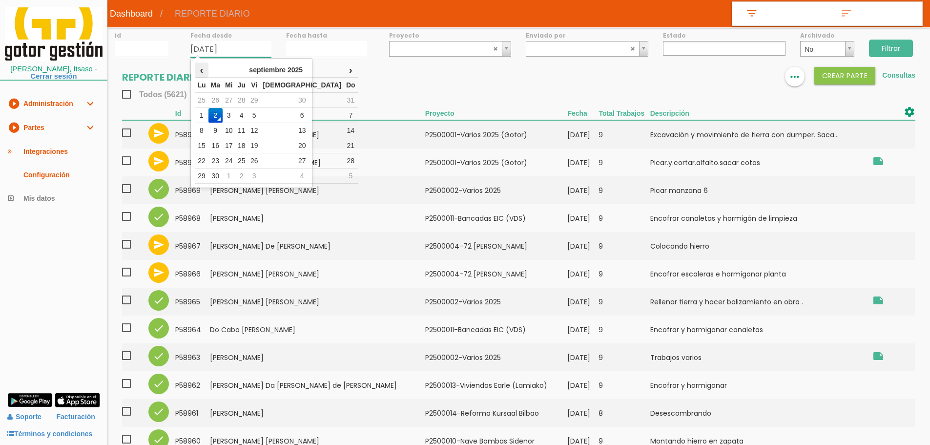 The height and width of the screenshot is (445, 930). Describe the element at coordinates (192, 134) in the screenshot. I see `td: 58971` at that location.